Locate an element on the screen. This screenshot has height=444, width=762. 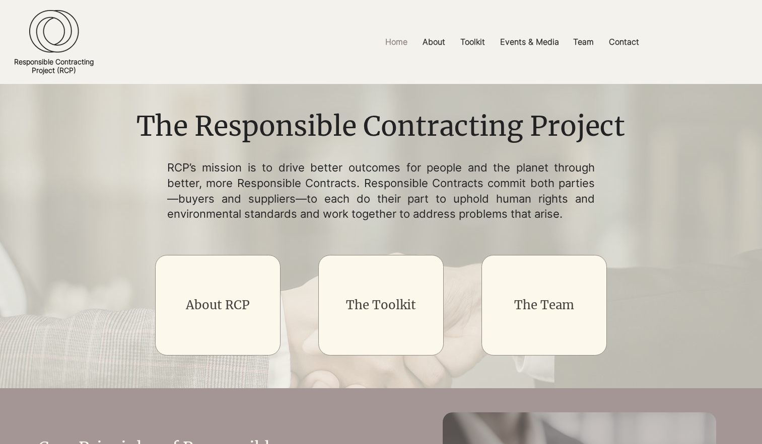
a: About RCP is located at coordinates (217, 305).